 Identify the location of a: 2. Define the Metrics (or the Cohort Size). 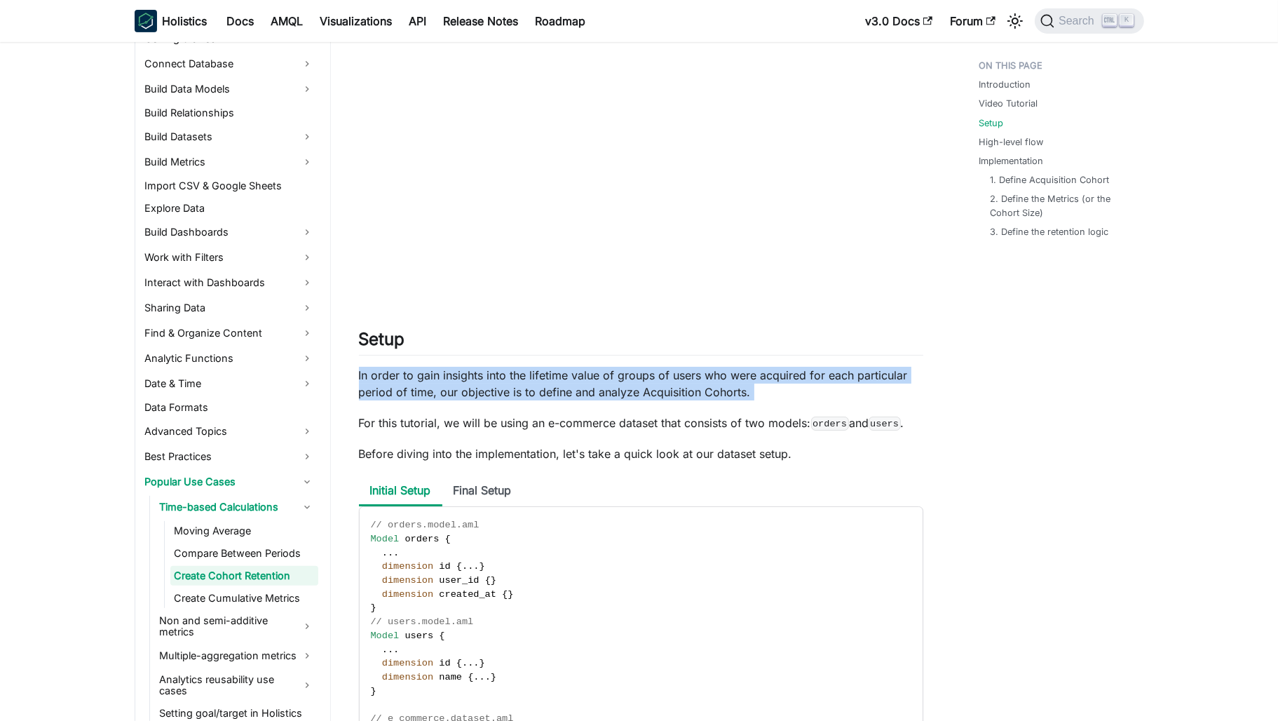
(1060, 205).